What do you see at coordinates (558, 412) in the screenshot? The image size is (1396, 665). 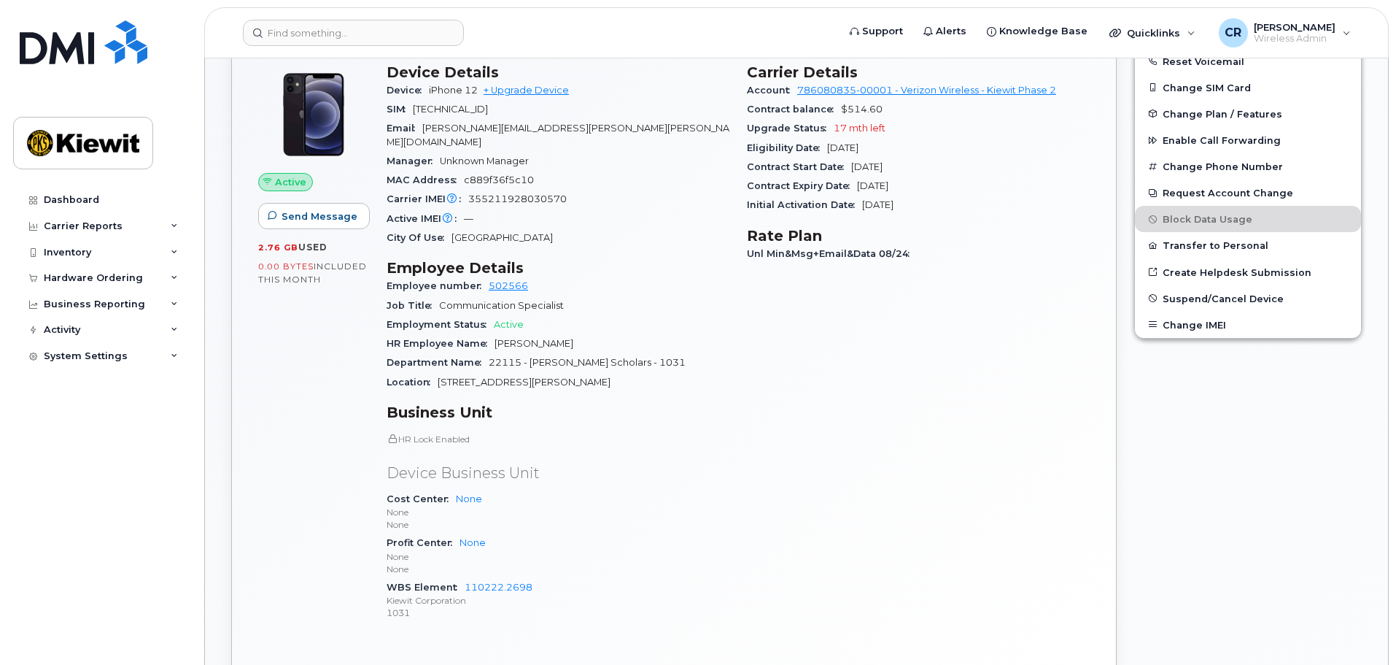 I see `h3: Business Unit` at bounding box center [558, 412].